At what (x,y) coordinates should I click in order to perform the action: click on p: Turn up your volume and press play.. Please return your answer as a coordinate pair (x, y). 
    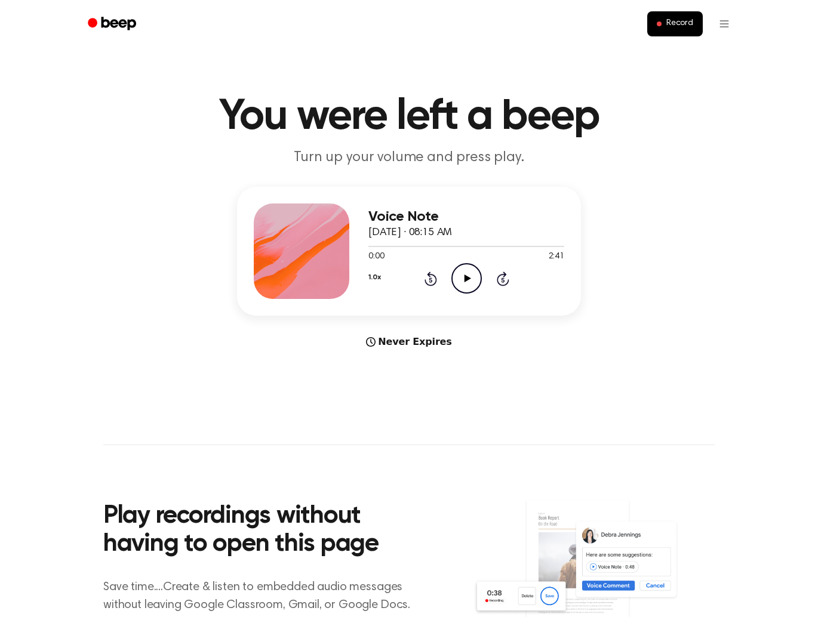
    Looking at the image, I should click on (409, 158).